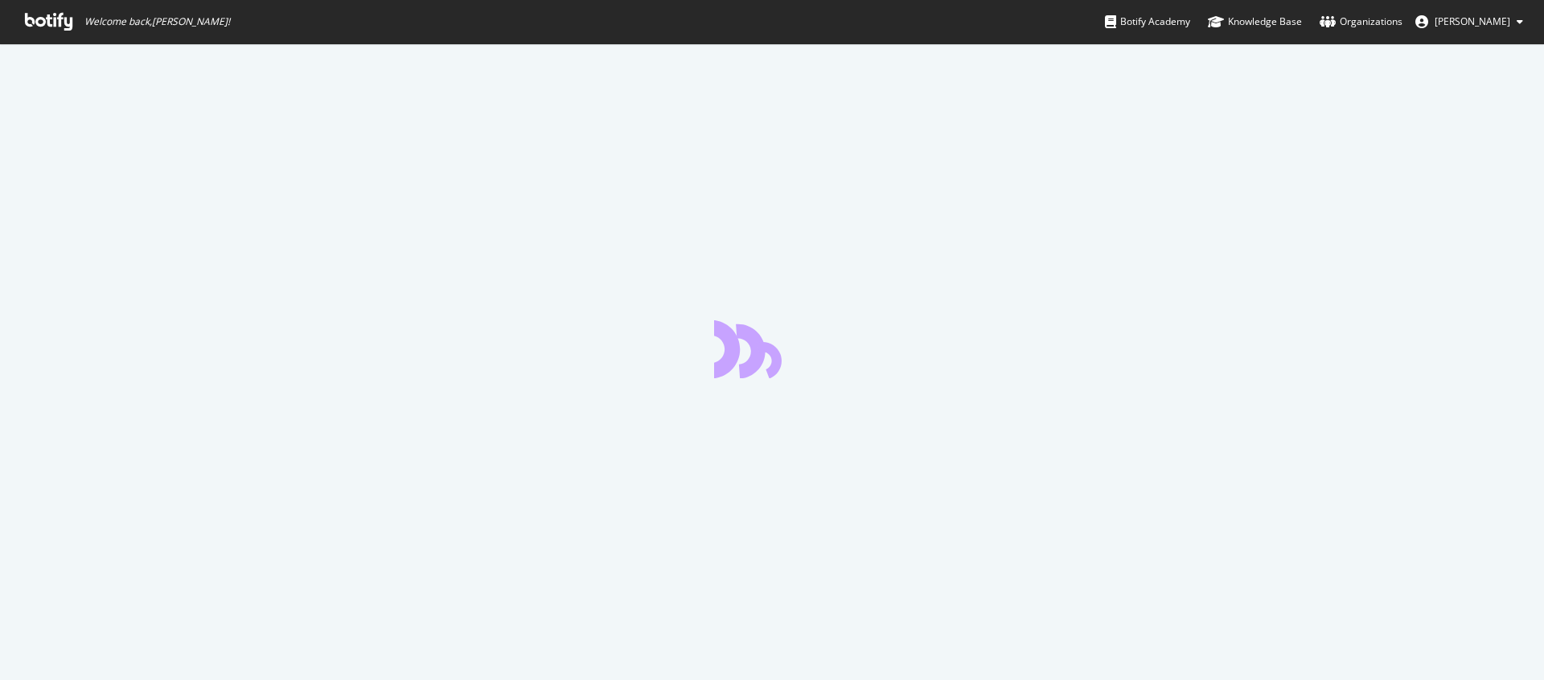 The image size is (1544, 680). I want to click on span: Preeti Nadkarni, so click(1473, 21).